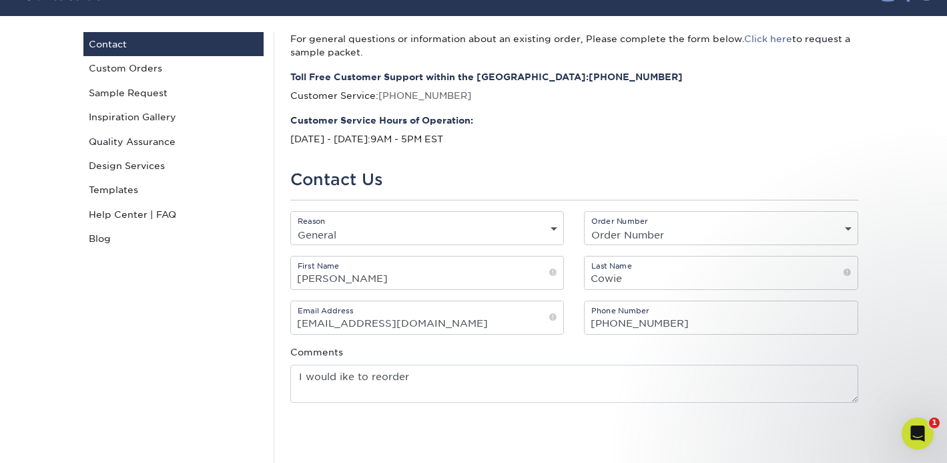  What do you see at coordinates (574, 130) in the screenshot?
I see `p: 9AM - 5PM EST` at bounding box center [574, 130].